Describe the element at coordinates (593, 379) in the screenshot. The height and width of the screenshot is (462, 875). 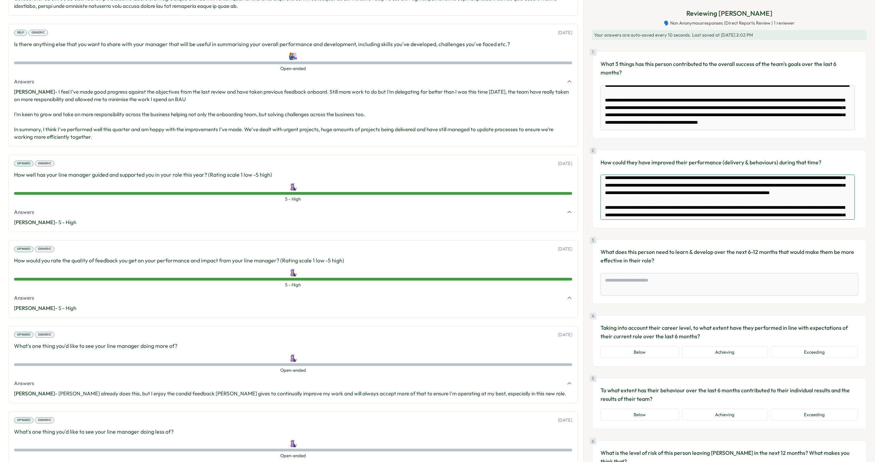
I see `div: 5` at that location.